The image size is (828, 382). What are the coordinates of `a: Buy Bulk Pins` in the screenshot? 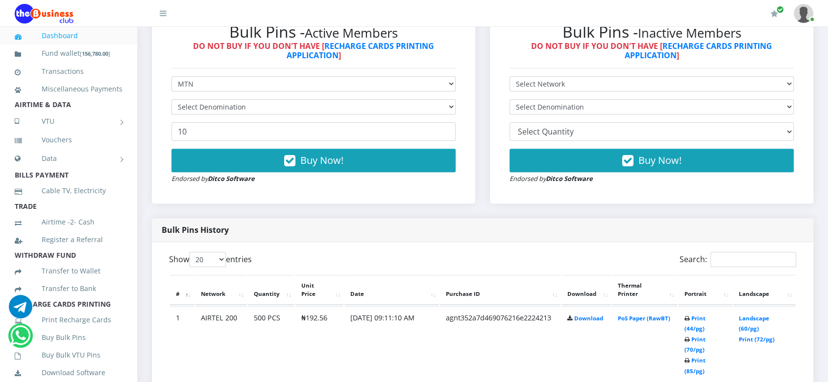 It's located at (69, 338).